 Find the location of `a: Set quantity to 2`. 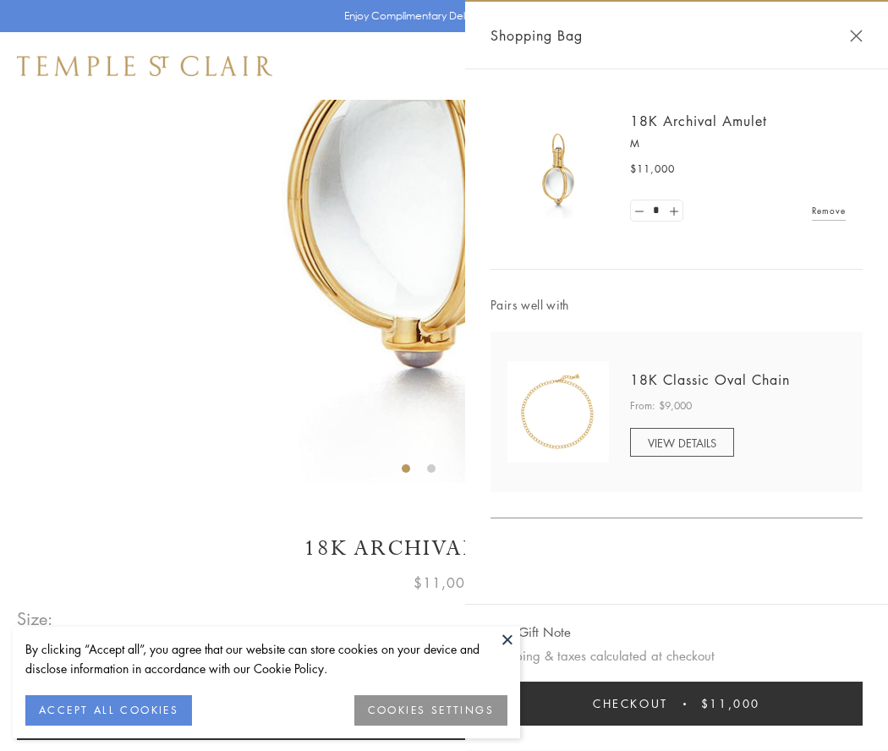

a: Set quantity to 2 is located at coordinates (674, 211).